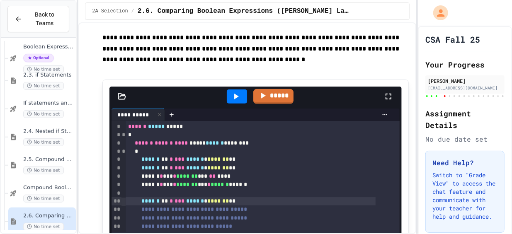 This screenshot has height=234, width=512. Describe the element at coordinates (464, 65) in the screenshot. I see `h2: Your Progress` at that location.